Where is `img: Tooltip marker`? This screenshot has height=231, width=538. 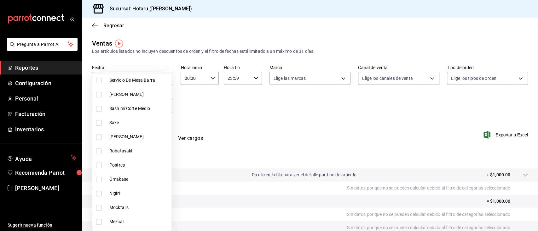
img: Tooltip marker is located at coordinates (119, 43).